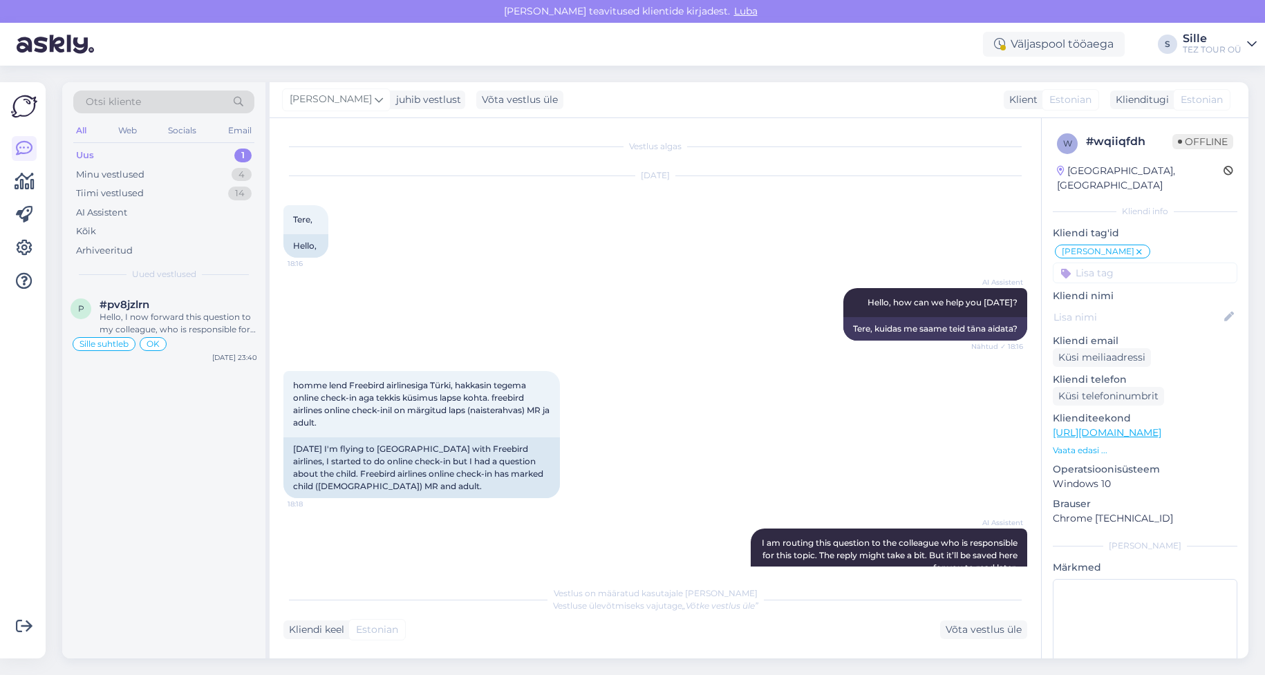 This screenshot has height=675, width=1265. What do you see at coordinates (303, 219) in the screenshot?
I see `span: Tere,` at bounding box center [303, 219].